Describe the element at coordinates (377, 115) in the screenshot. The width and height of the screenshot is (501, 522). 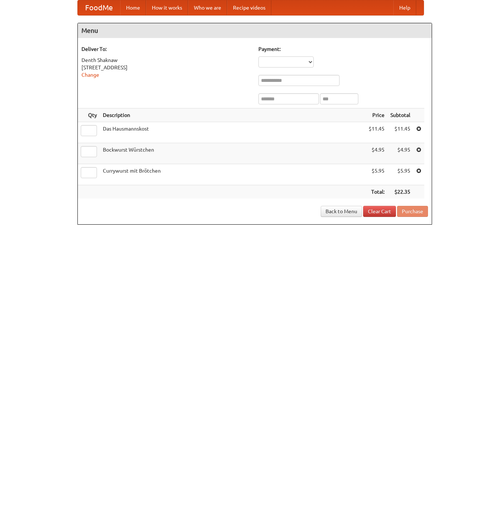
I see `th: Price` at that location.